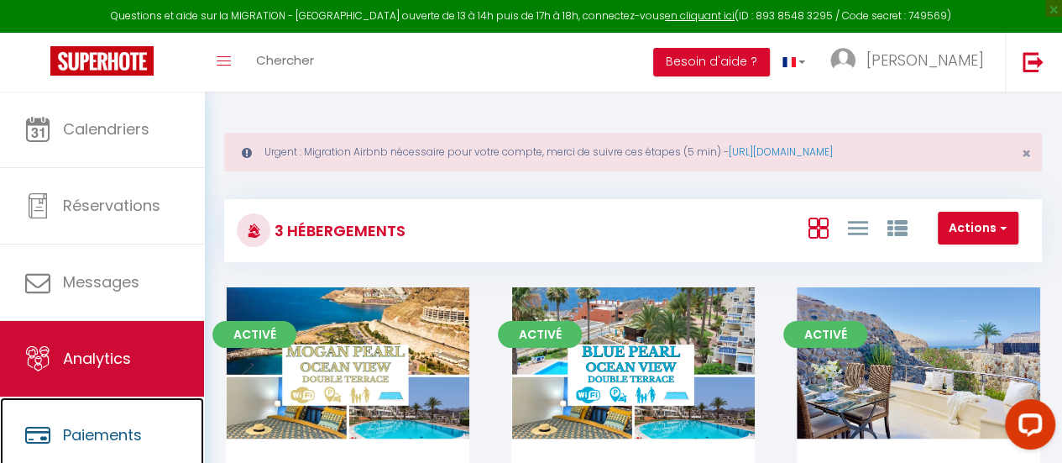 The image size is (1062, 463). I want to click on img: Super Booking, so click(102, 60).